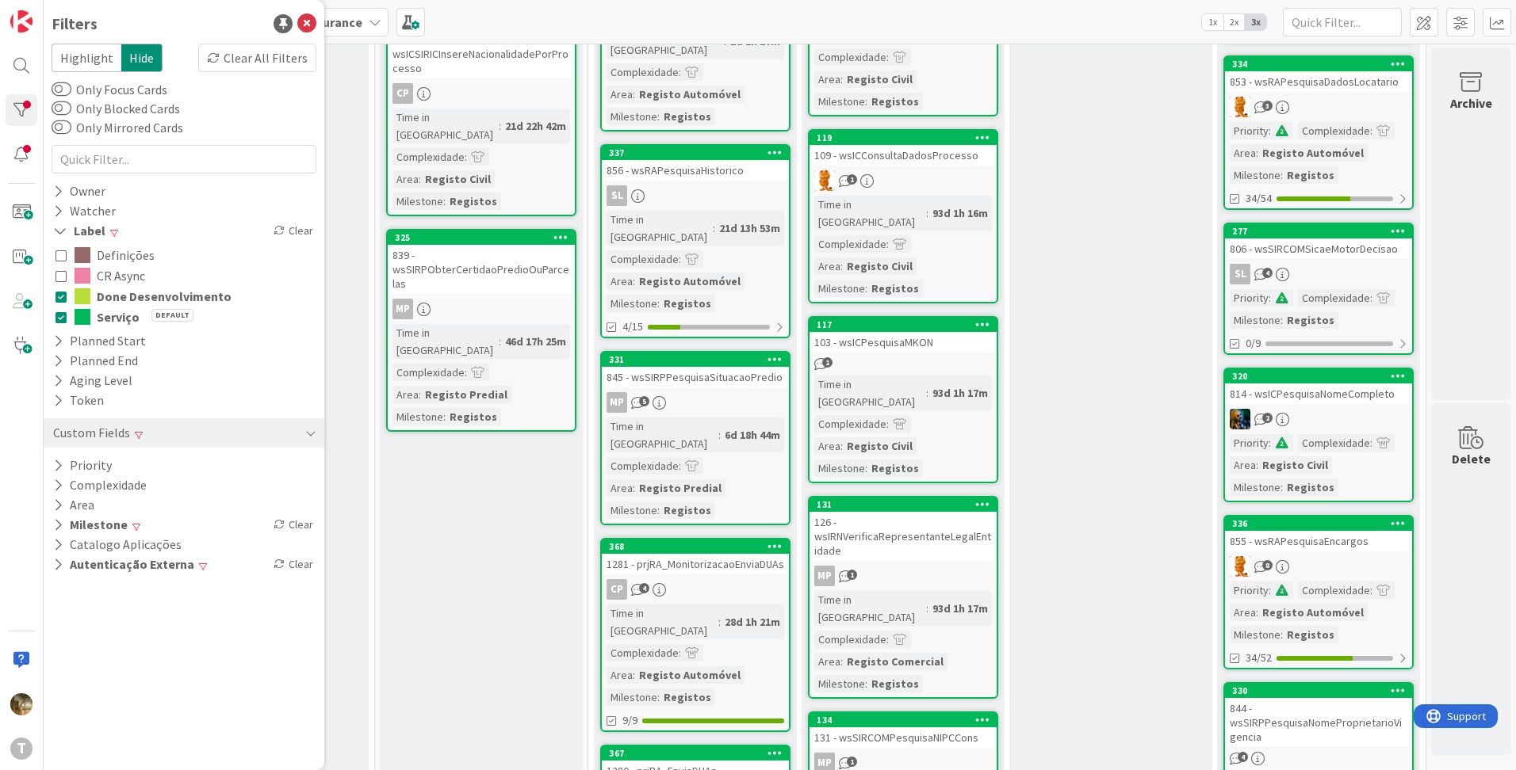 The image size is (1516, 770). Describe the element at coordinates (1267, 105) in the screenshot. I see `span: 3` at that location.